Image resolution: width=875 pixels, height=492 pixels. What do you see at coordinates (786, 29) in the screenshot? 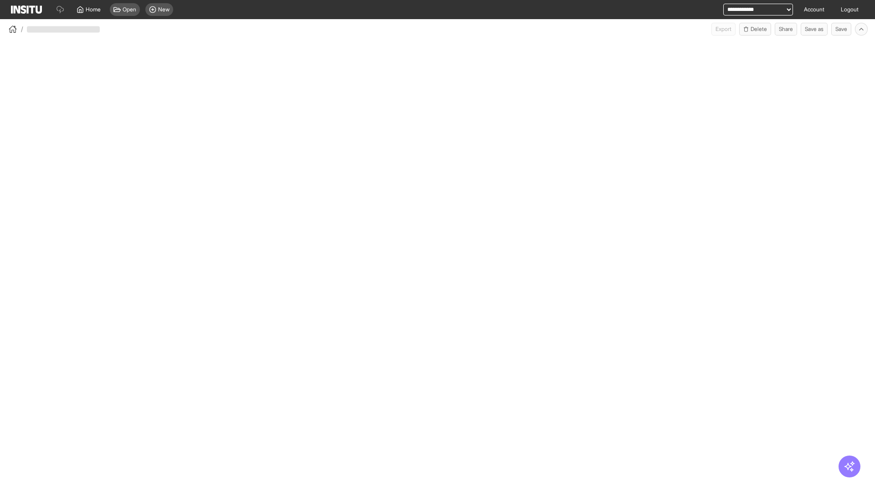
I see `button: Share` at bounding box center [786, 29].